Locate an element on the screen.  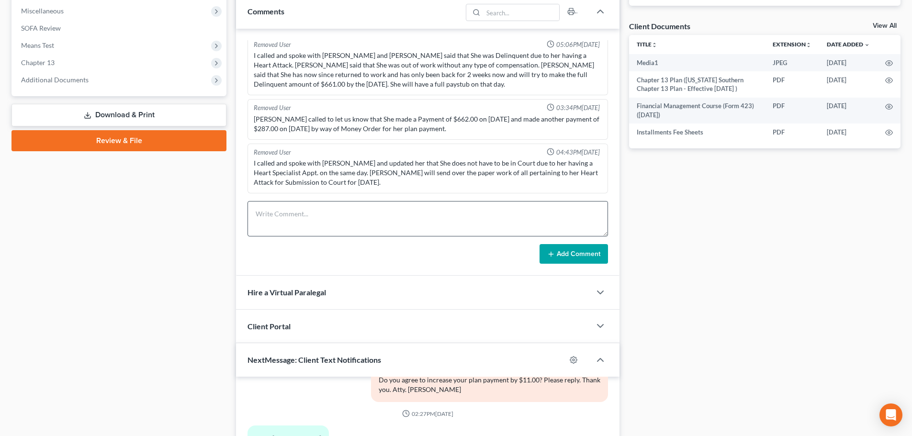
span: Means Test is located at coordinates (37, 45).